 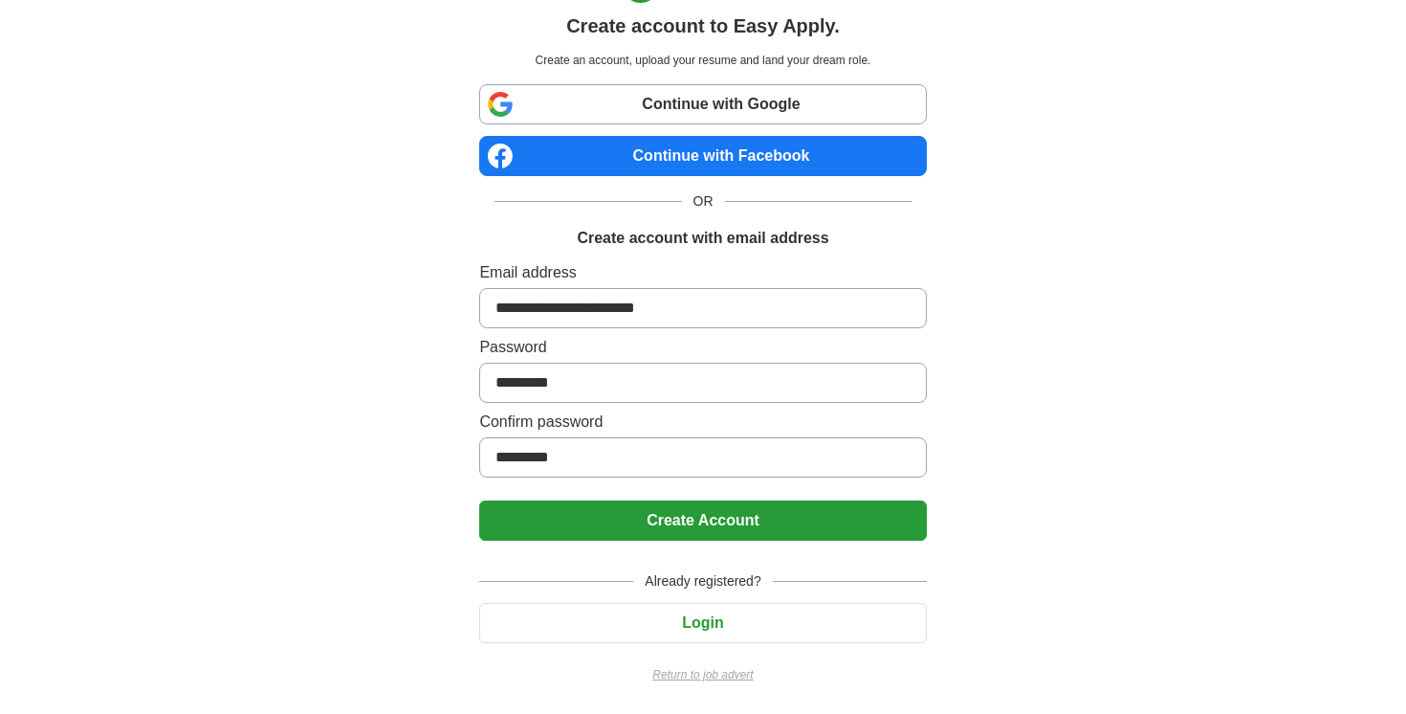 What do you see at coordinates (702, 156) in the screenshot?
I see `a: Continue with Facebook` at bounding box center [702, 156].